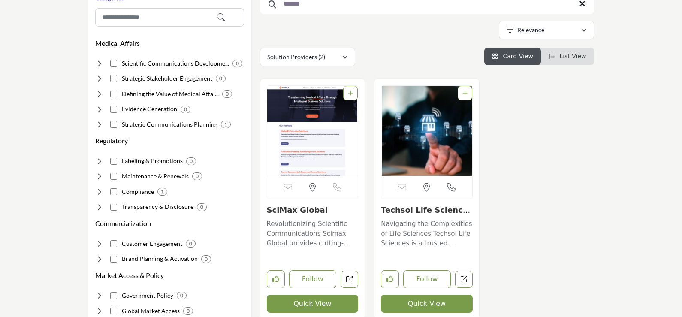 This screenshot has height=317, width=682. I want to click on div: 0 Results For Defining the Value of Medical Affairs, so click(227, 94).